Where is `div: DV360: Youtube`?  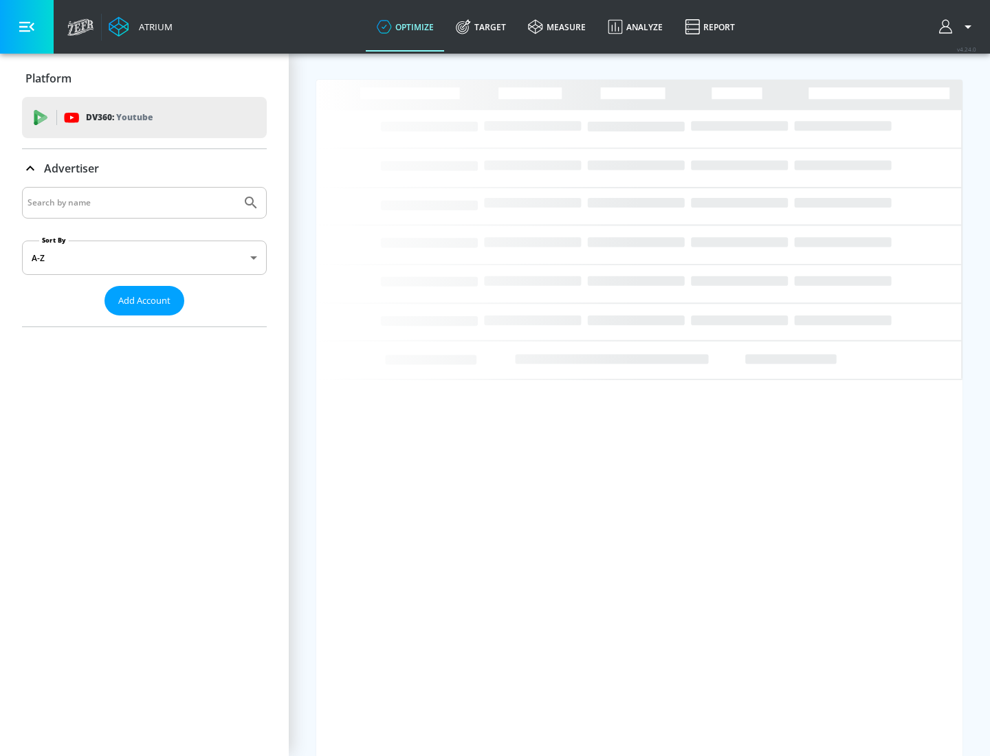 div: DV360: Youtube is located at coordinates (144, 118).